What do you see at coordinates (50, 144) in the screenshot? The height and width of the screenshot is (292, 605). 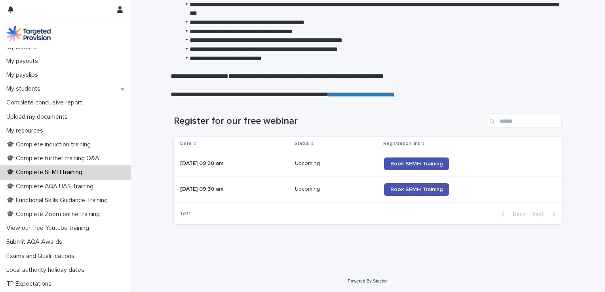 I see `p: 🎓 Complete induction training` at bounding box center [50, 144].